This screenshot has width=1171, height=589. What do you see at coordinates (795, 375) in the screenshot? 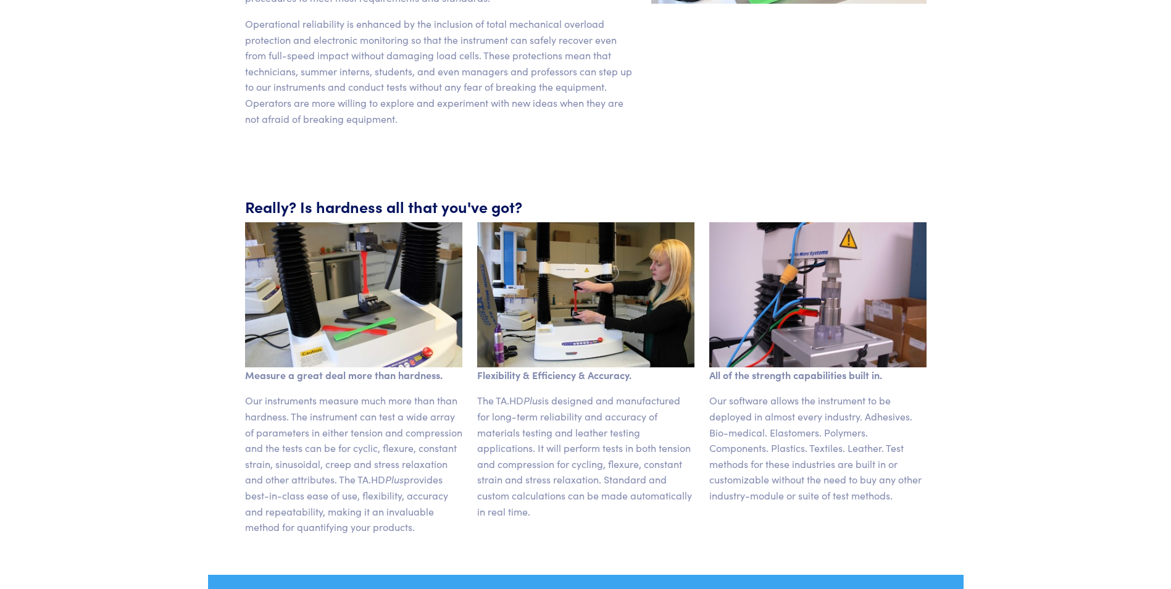
I see `strong: All of the strength capabilities built in.` at bounding box center [795, 375].